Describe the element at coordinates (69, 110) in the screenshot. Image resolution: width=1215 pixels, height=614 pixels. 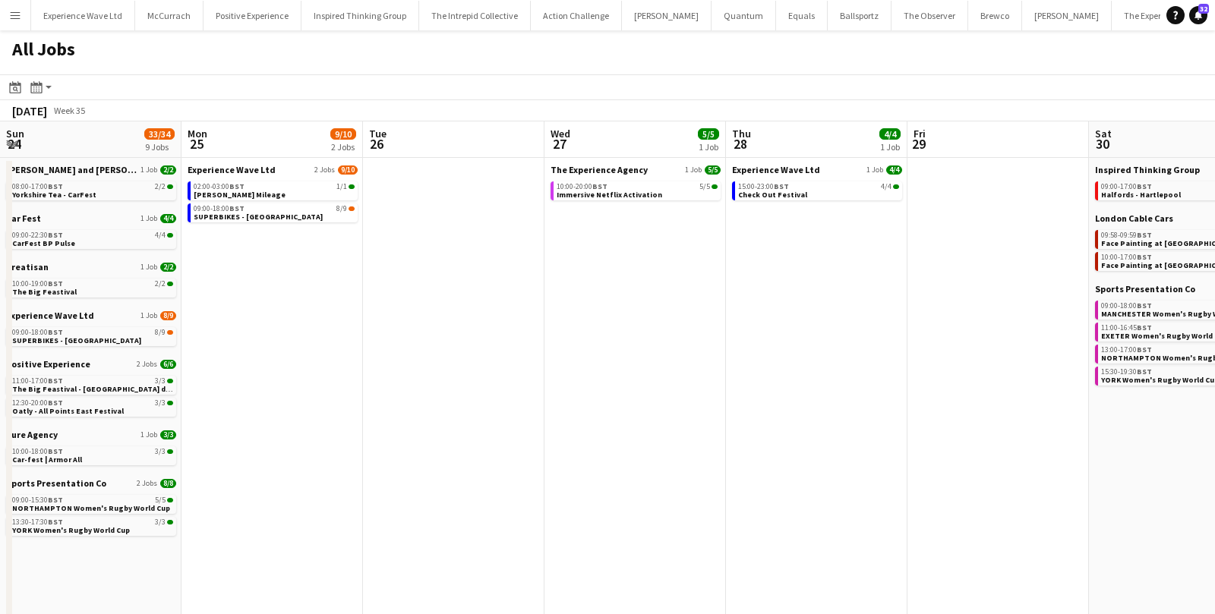
I see `span: Week 35` at that location.